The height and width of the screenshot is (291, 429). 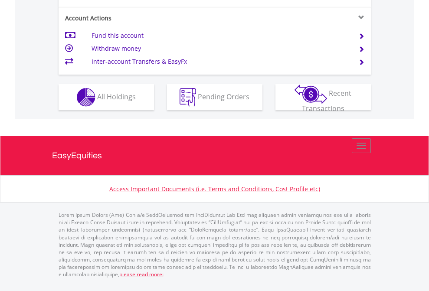 I want to click on button: Recent Transactions, so click(x=323, y=97).